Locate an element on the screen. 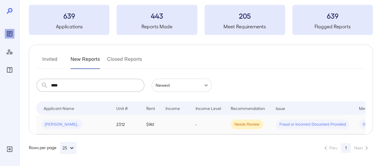  h5: Flagged Reports is located at coordinates (333, 26).